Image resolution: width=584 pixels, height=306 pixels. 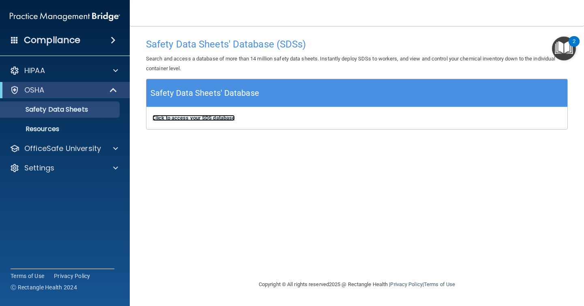 I want to click on p: Safety Data Sheets, so click(x=60, y=109).